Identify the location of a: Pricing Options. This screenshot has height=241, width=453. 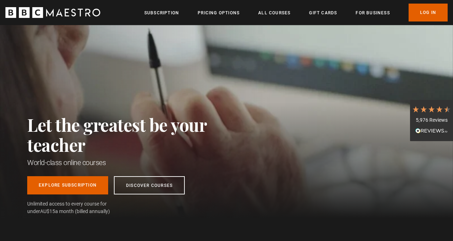
(219, 13).